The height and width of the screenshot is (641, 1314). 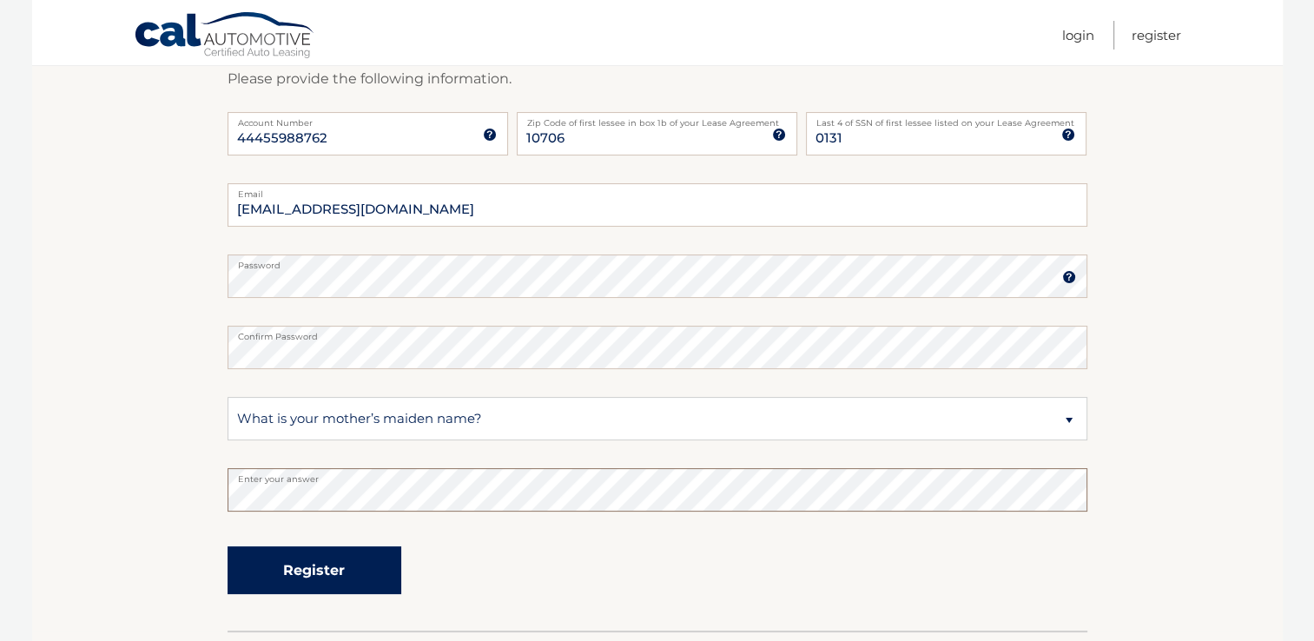 I want to click on label: Password, so click(x=657, y=261).